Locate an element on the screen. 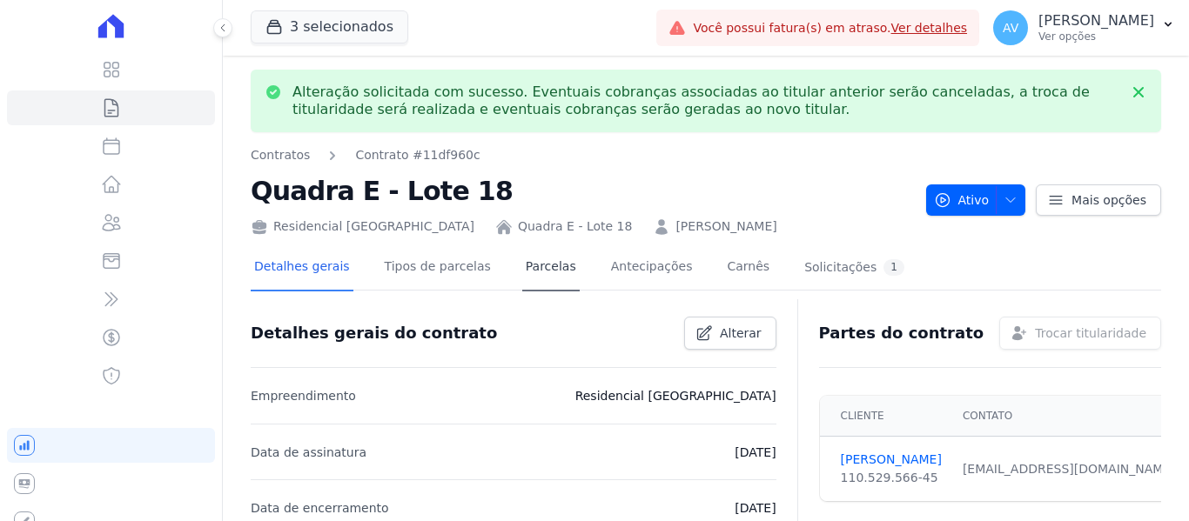  span: Você possui fatura(s) em atraso. is located at coordinates (829, 28).